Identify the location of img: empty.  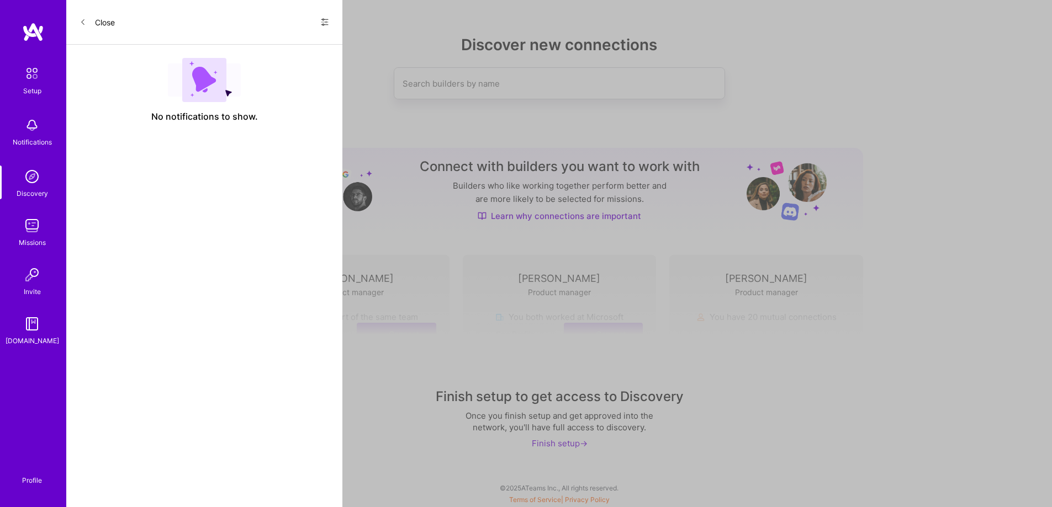
(204, 80).